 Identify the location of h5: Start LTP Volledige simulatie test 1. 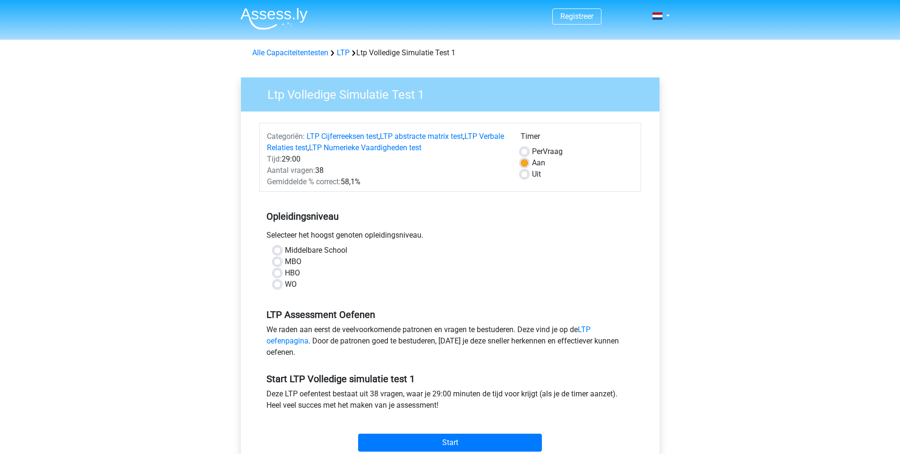
(450, 379).